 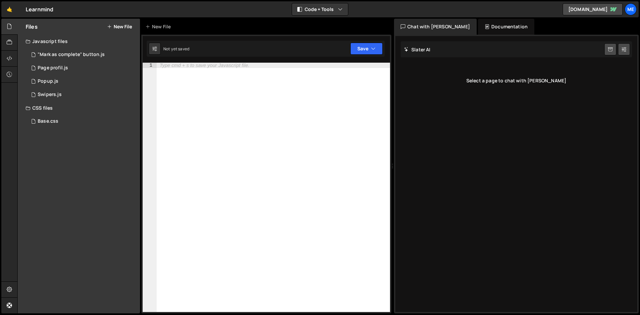 What do you see at coordinates (150, 65) in the screenshot?
I see `div: 1` at bounding box center [150, 65].